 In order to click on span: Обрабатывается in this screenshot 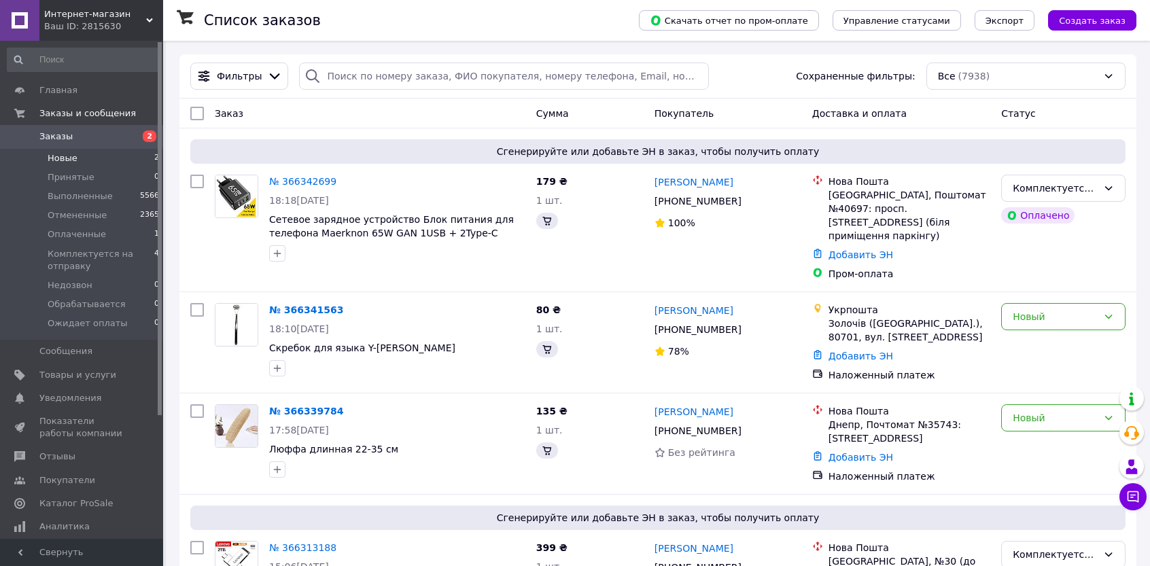, I will do `click(86, 304)`.